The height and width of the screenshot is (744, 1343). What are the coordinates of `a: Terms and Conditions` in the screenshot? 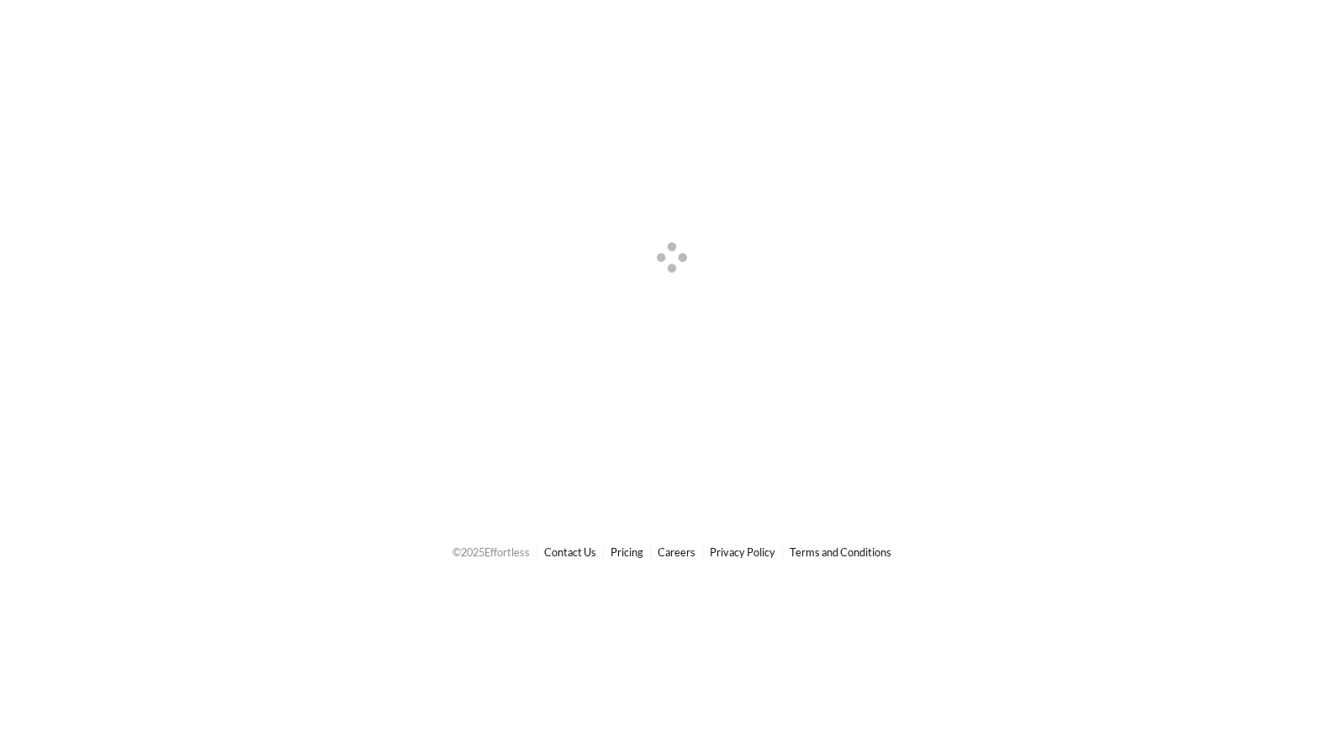 It's located at (840, 552).